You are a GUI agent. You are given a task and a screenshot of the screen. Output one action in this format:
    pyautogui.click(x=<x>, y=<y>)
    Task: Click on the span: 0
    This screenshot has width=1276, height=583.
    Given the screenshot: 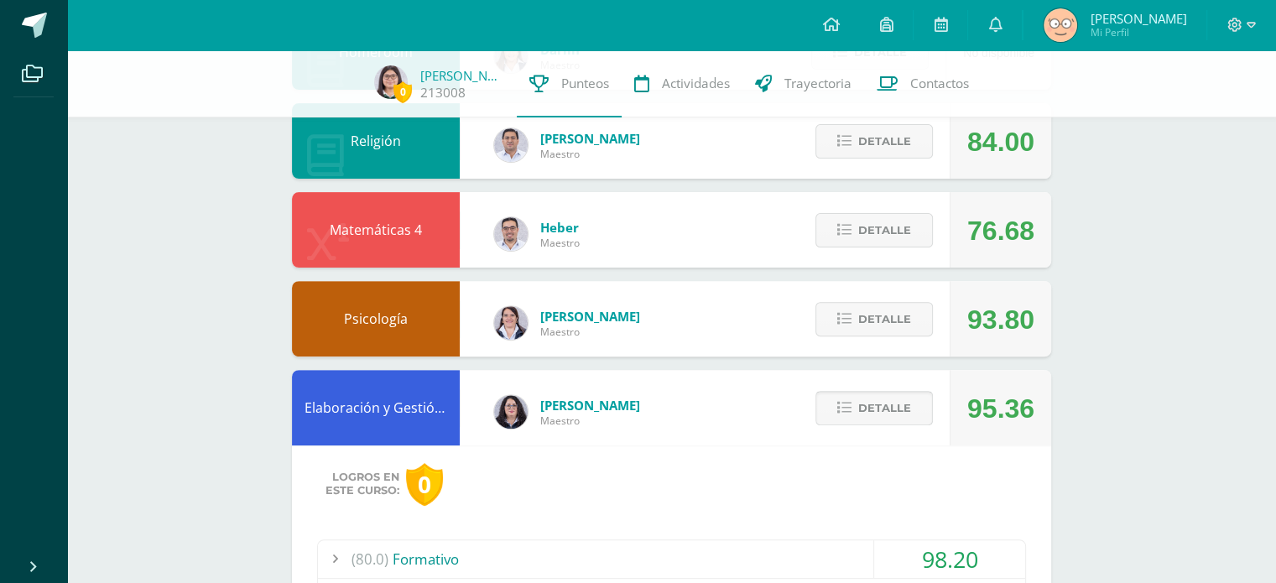 What is the action you would take?
    pyautogui.click(x=403, y=91)
    